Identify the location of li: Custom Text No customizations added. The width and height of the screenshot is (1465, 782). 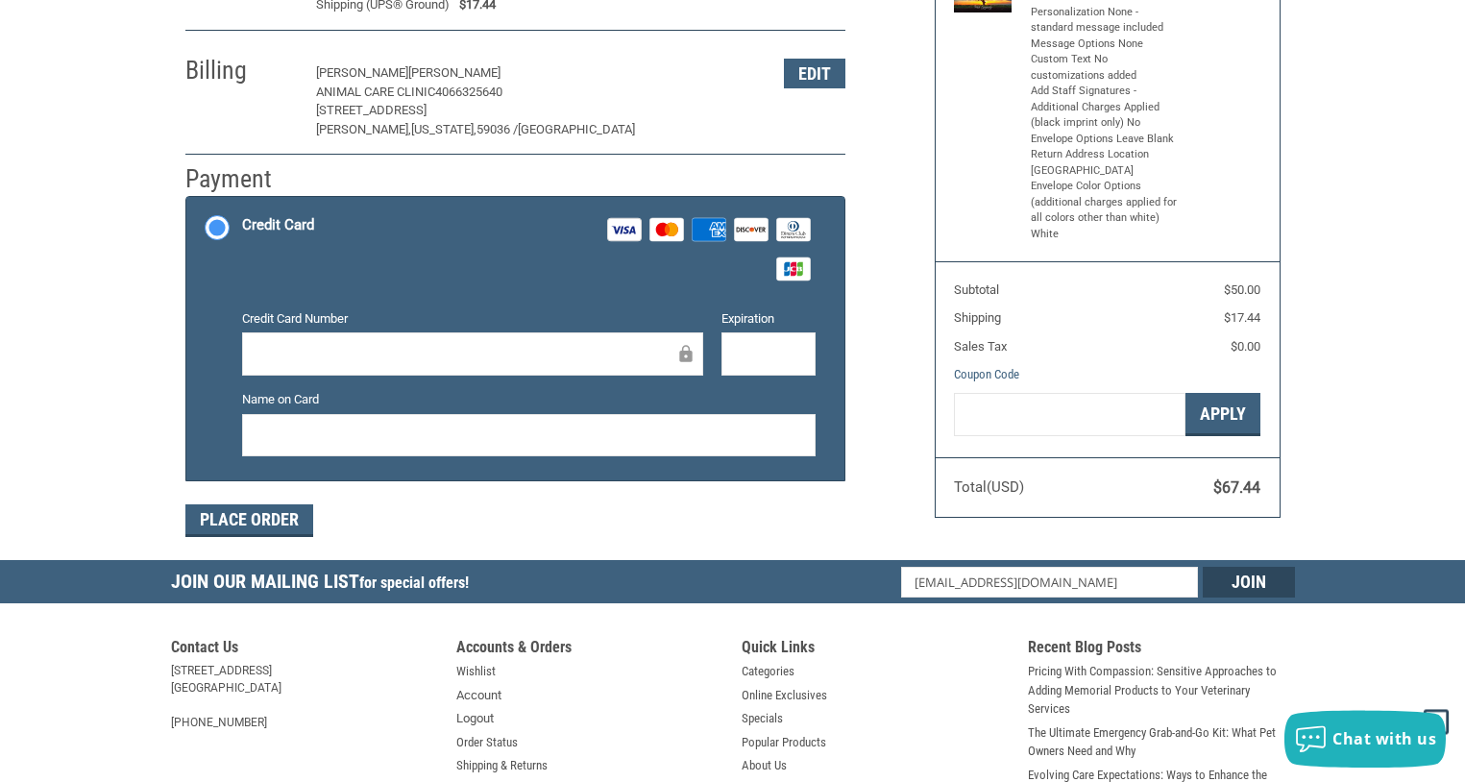
(1105, 67).